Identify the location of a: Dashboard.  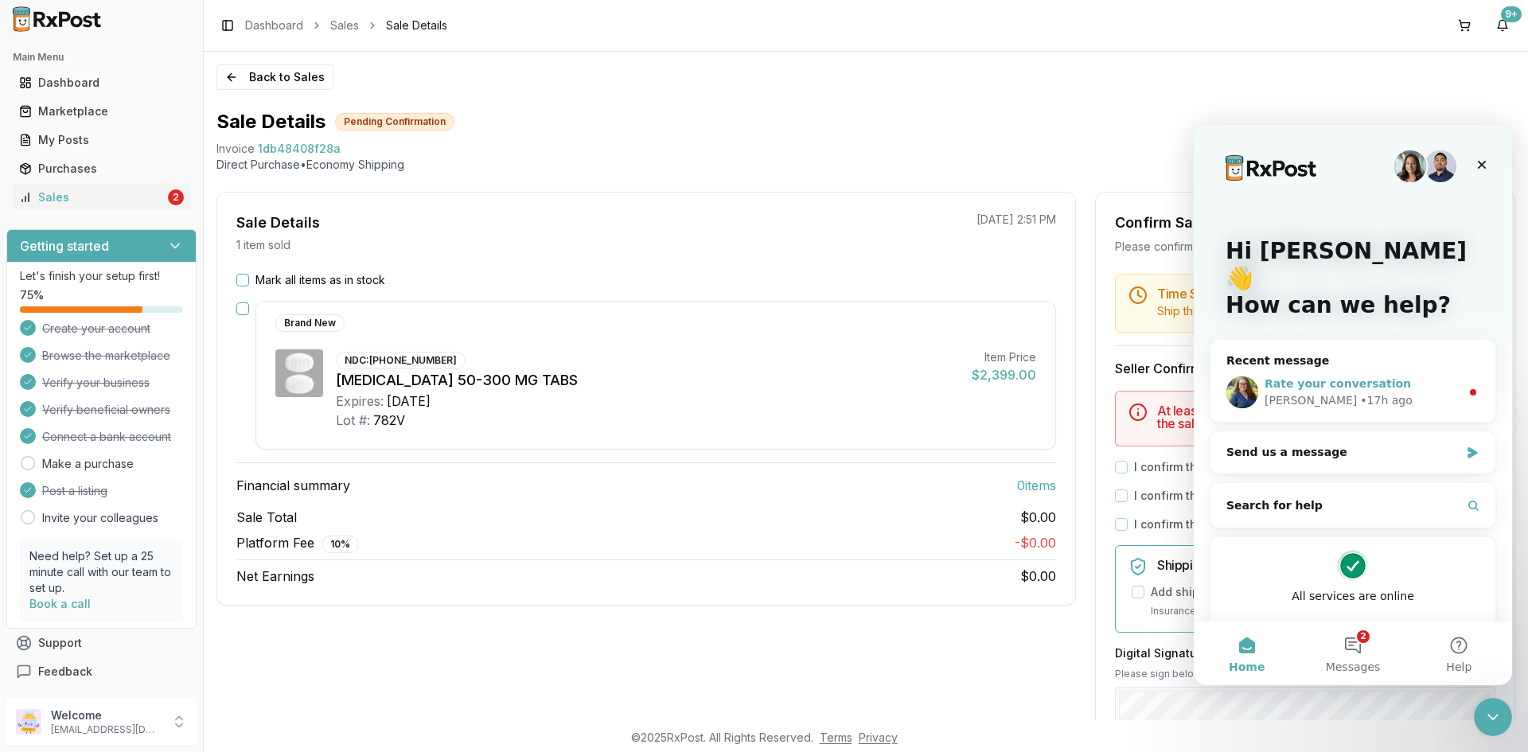
(101, 83).